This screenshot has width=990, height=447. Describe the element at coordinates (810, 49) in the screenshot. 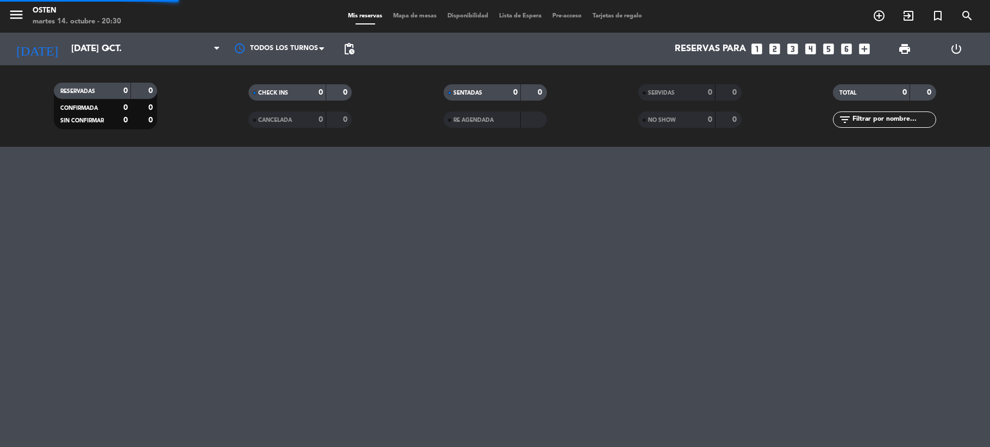

I see `i: looks_4` at that location.